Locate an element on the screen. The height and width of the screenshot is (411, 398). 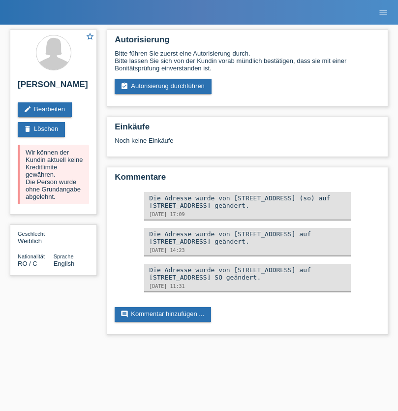
span: English is located at coordinates (64, 263).